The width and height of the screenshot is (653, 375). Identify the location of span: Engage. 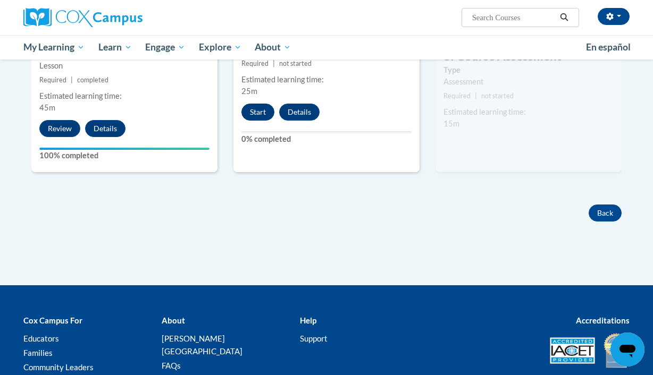
(165, 47).